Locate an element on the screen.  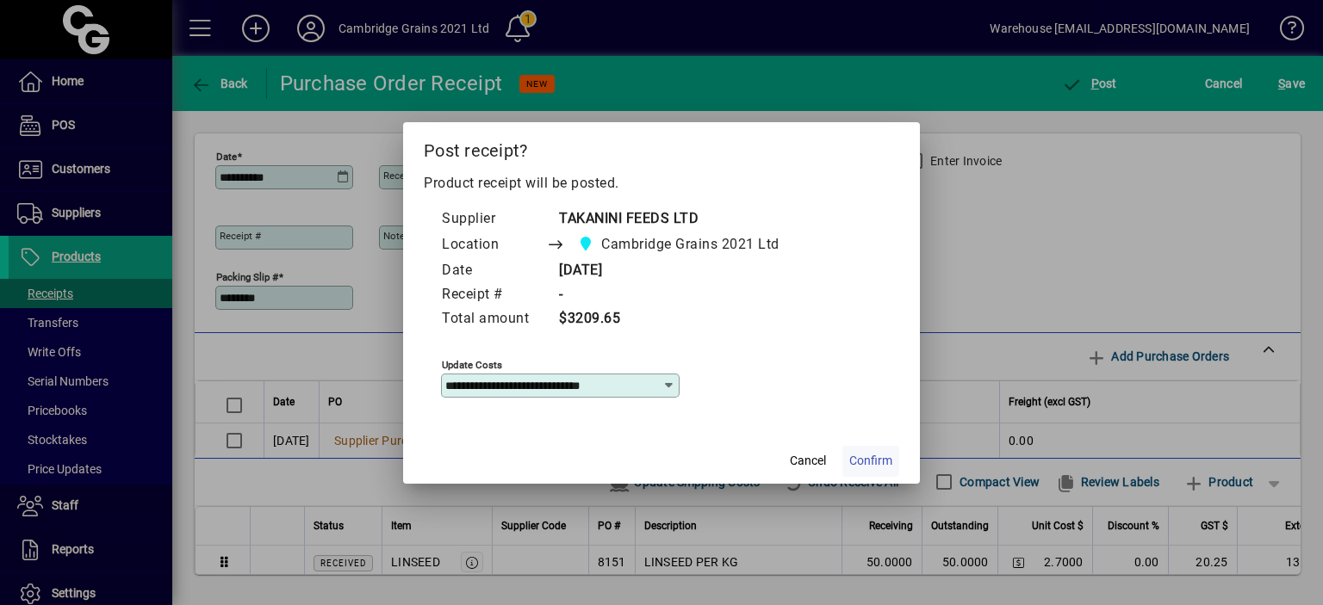
button: Confirm is located at coordinates (871, 462).